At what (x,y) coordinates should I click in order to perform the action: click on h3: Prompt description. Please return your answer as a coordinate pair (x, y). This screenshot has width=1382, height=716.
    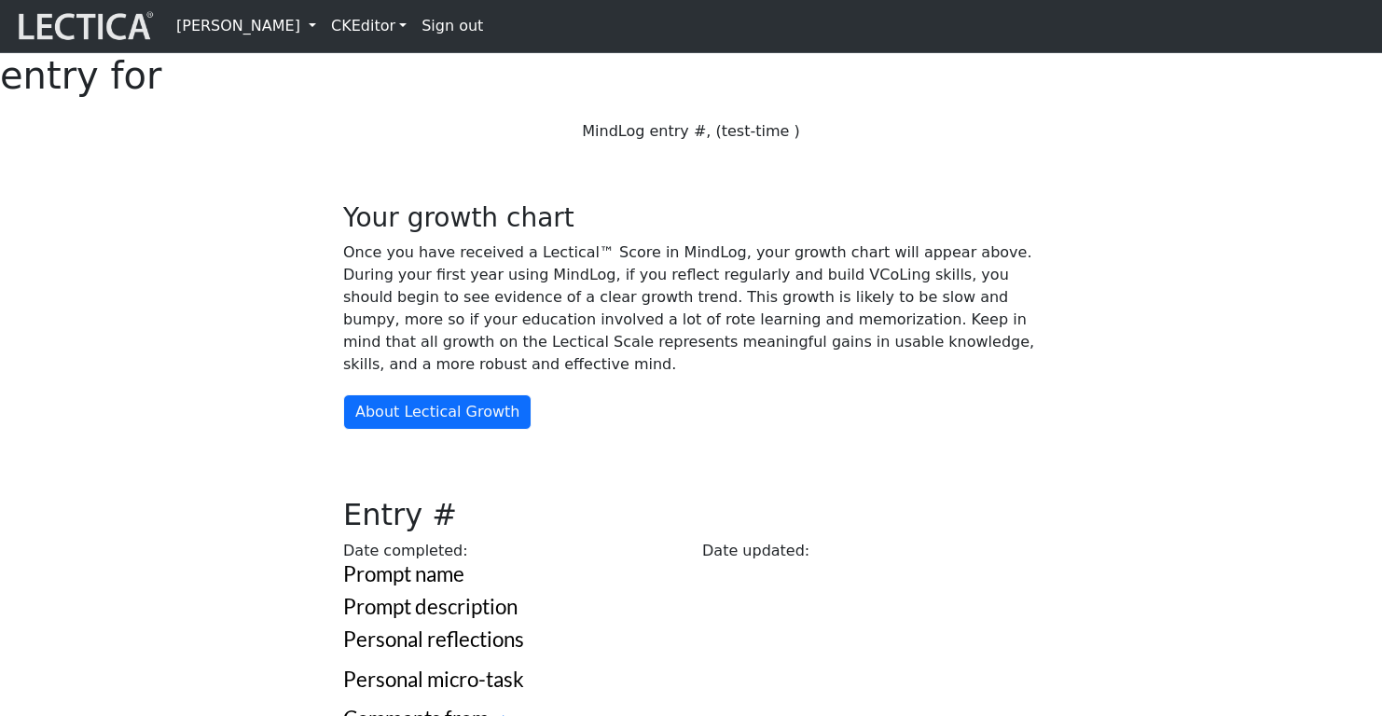
    Looking at the image, I should click on (691, 607).